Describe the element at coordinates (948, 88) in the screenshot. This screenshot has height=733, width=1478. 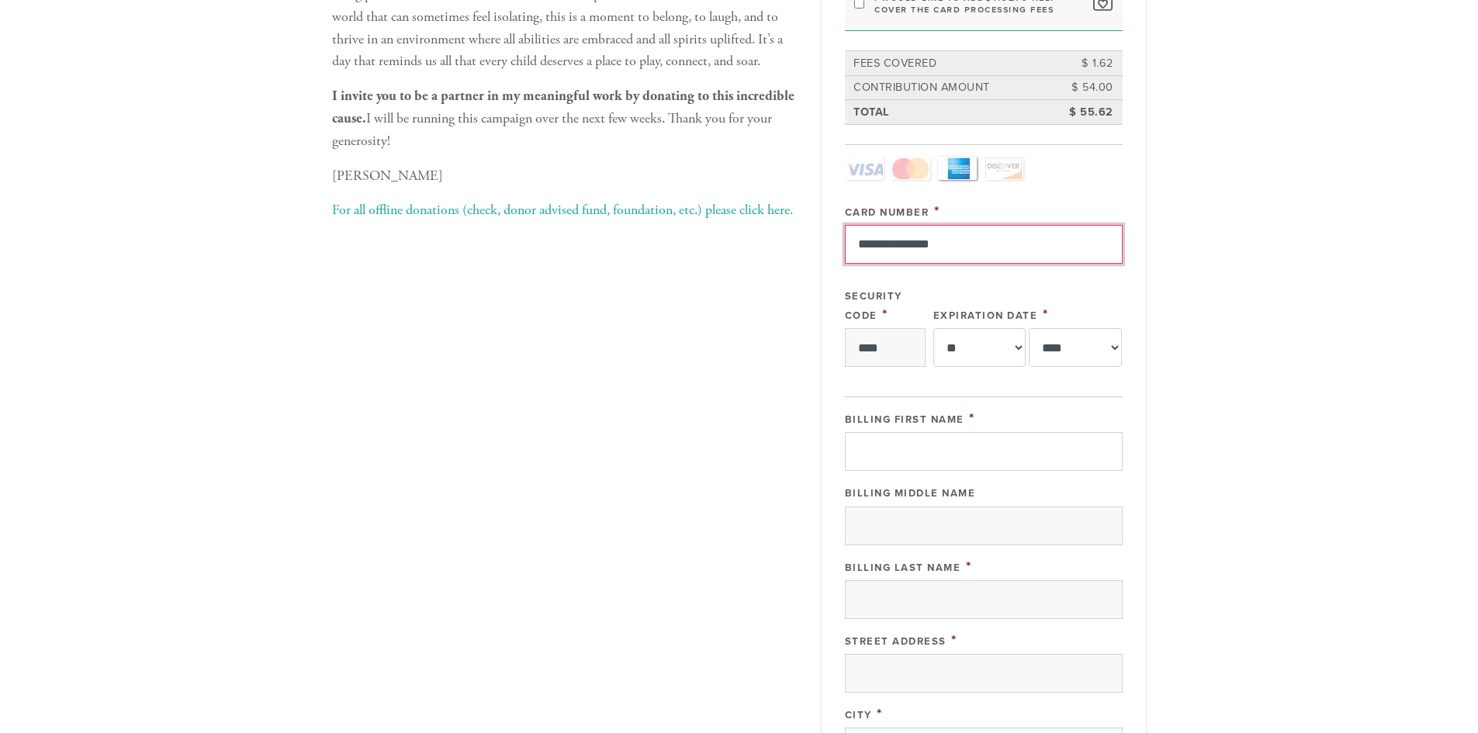
I see `td: Contribution Amount` at that location.